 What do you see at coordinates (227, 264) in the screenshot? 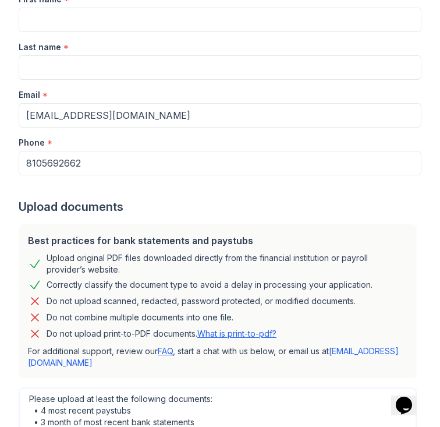
I see `div: Upload original PDF files downloaded directly from the financial institution or payroll provider’...` at bounding box center [227, 264].